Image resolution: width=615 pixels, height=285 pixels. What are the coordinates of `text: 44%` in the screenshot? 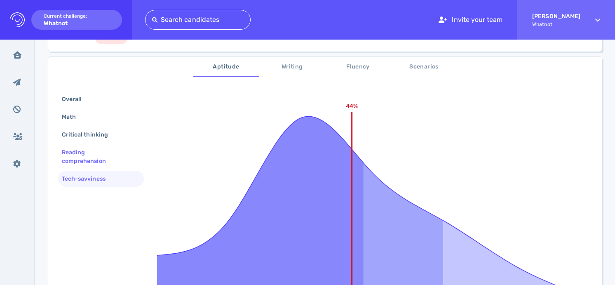 It's located at (351, 106).